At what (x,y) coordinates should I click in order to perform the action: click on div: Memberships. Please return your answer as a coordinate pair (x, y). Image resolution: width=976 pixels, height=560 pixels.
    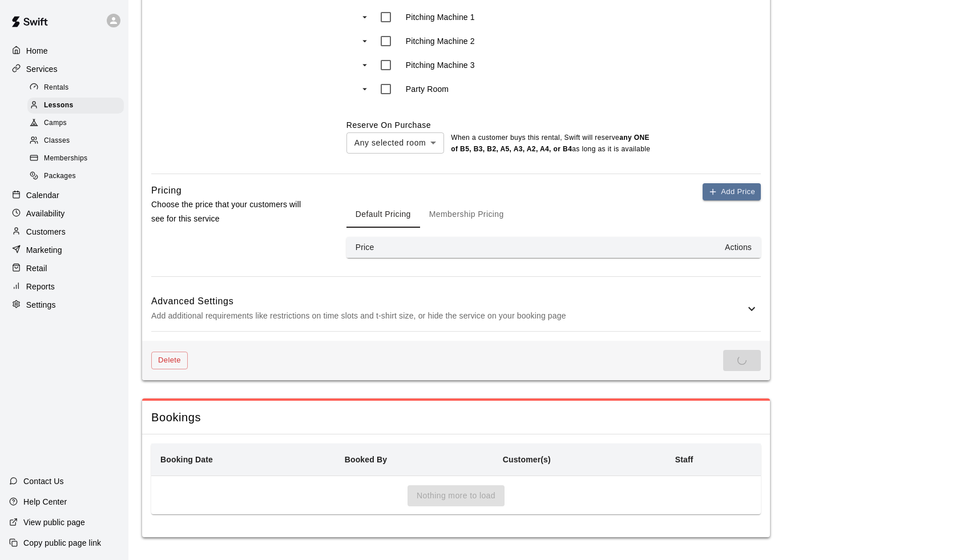
    Looking at the image, I should click on (75, 159).